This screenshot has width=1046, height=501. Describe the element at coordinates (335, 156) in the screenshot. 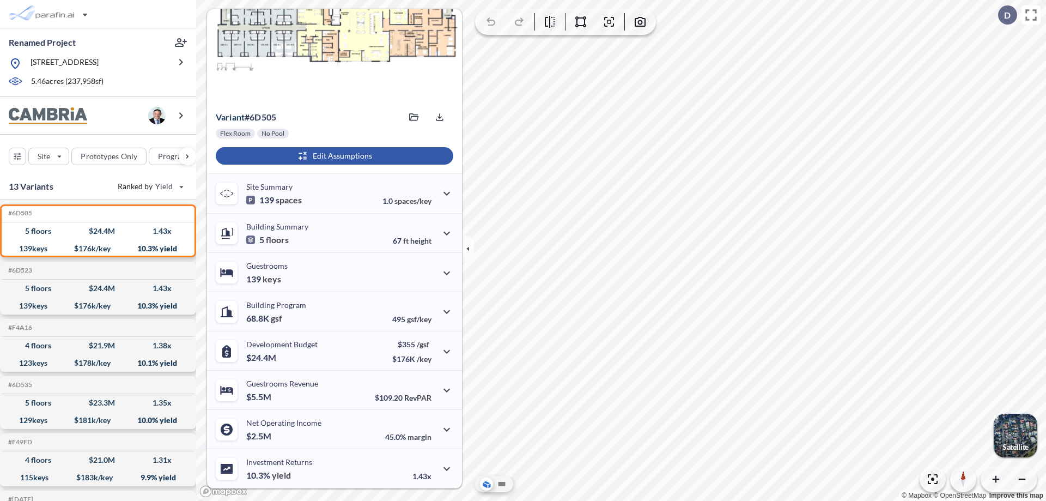

I see `button: Edit Assumptions` at that location.